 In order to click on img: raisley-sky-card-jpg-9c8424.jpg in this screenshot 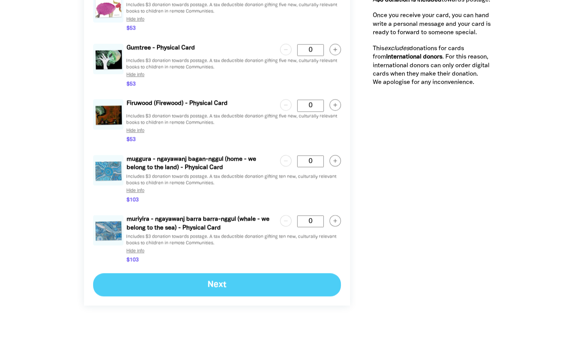, I will do `click(108, 114)`.